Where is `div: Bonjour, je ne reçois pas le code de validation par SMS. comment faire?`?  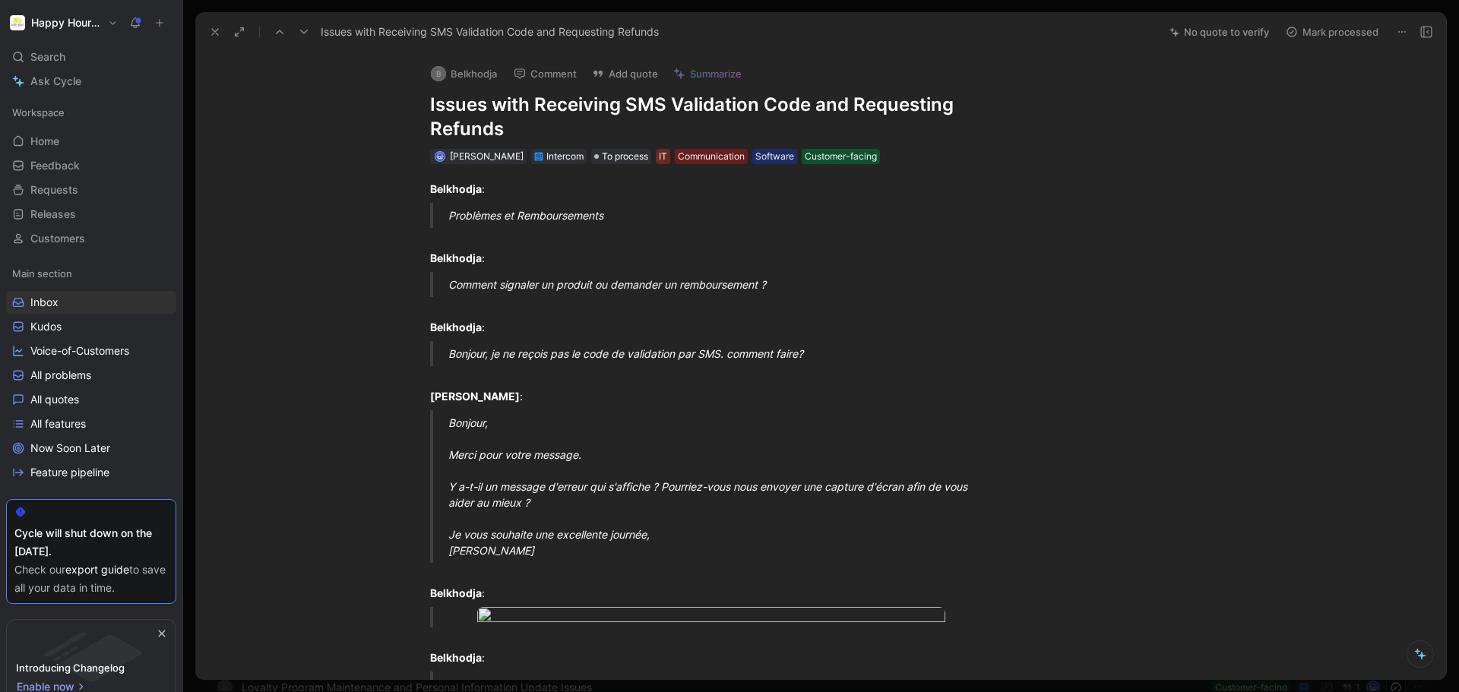 div: Bonjour, je ne reçois pas le code de validation par SMS. comment faire? is located at coordinates (711, 353).